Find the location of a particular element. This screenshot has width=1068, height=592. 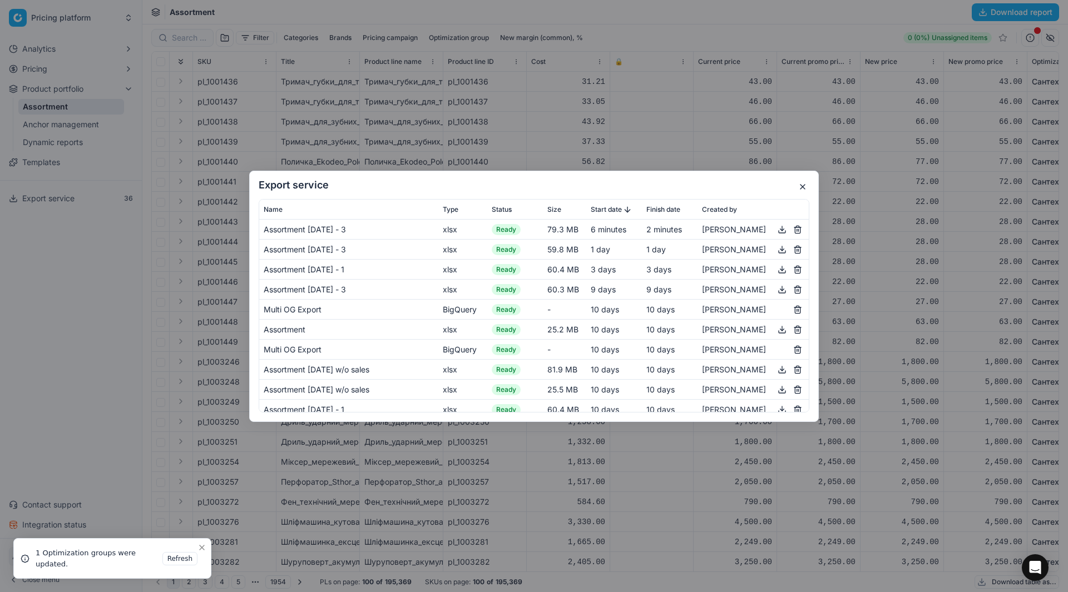

span: Created by is located at coordinates (719, 209).